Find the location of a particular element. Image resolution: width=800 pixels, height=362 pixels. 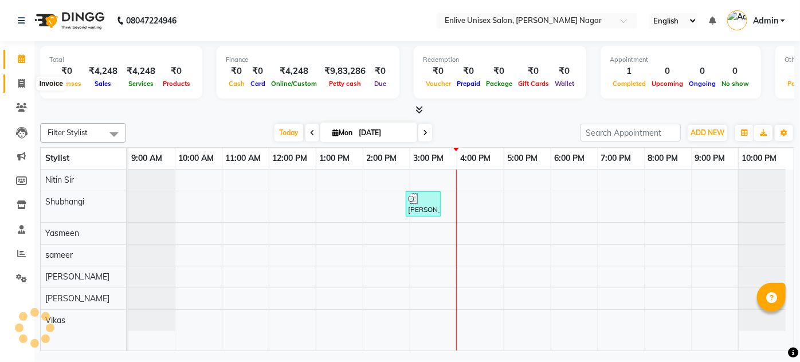

div: Appointment is located at coordinates (681, 60).